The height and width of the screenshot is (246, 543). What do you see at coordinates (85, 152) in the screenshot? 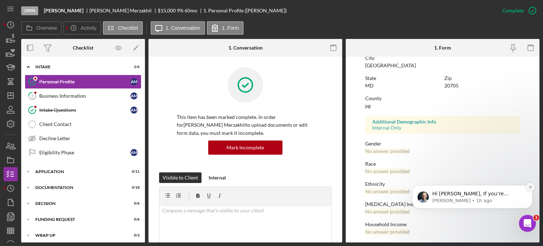
I see `div: Eligibility Phase` at bounding box center [85, 152].